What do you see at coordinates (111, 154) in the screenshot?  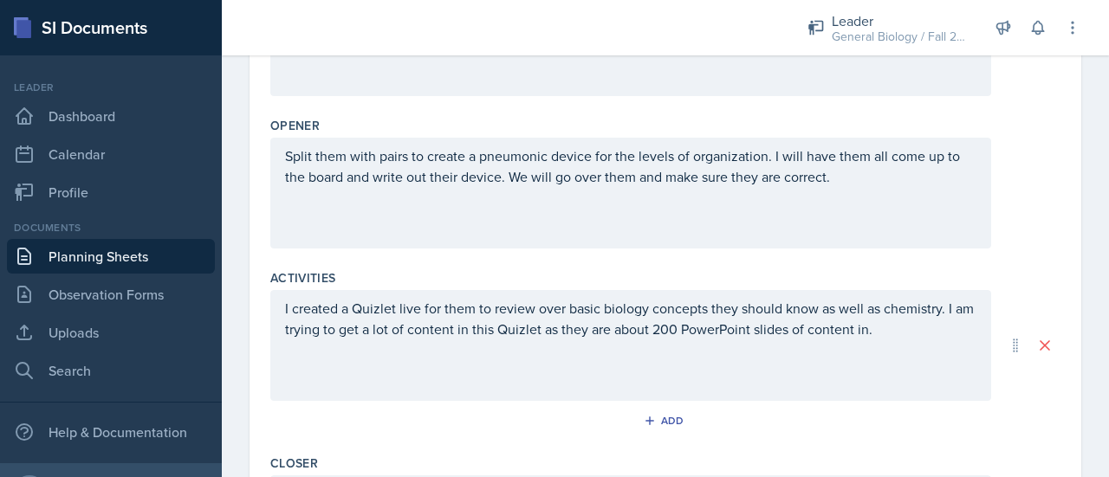 I see `a: Calendar` at bounding box center [111, 154].